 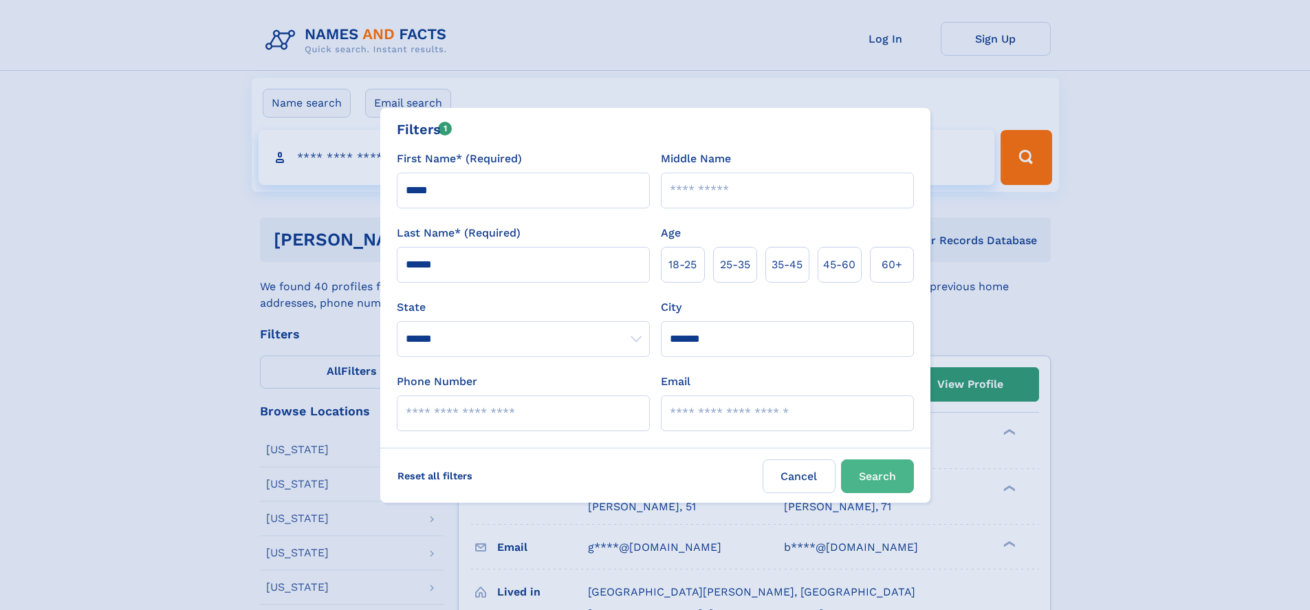 I want to click on label: Last Name* (Required), so click(x=459, y=233).